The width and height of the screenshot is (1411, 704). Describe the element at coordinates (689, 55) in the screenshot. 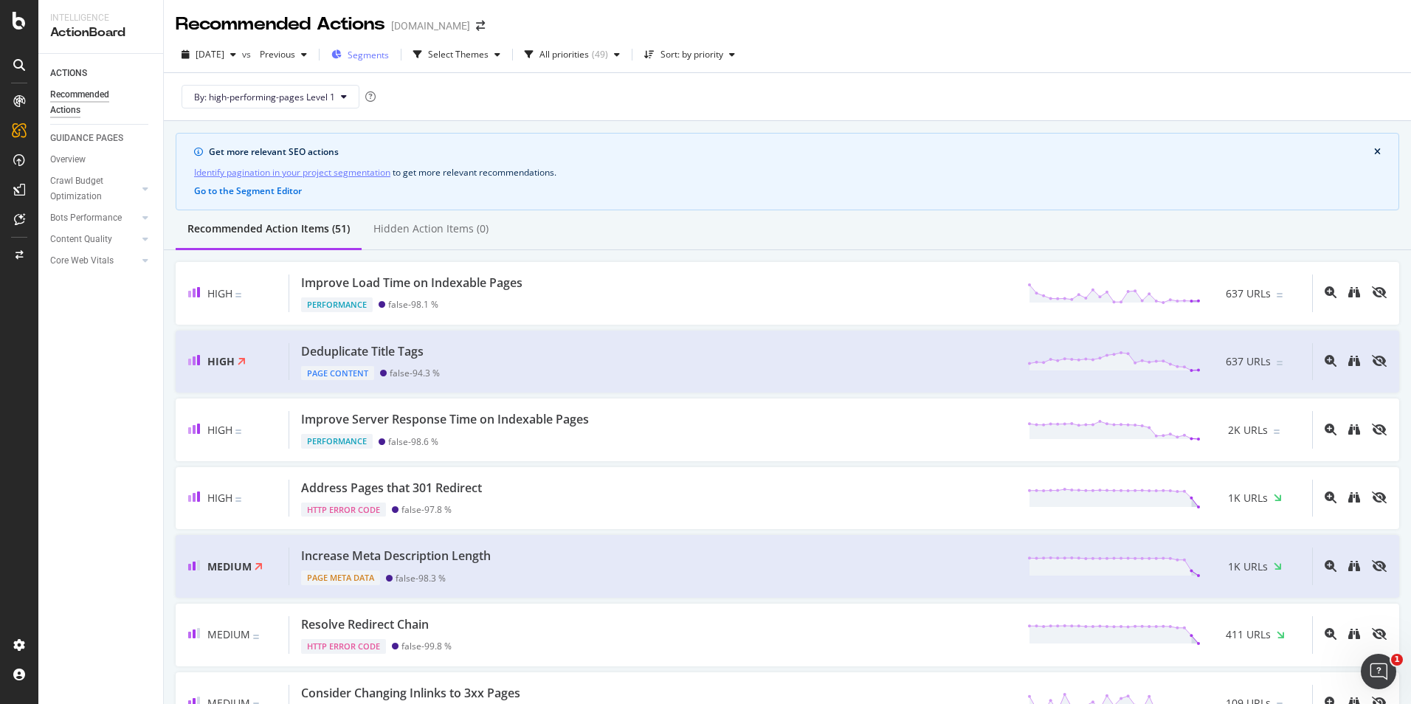

I see `button: Sort: by priority` at that location.